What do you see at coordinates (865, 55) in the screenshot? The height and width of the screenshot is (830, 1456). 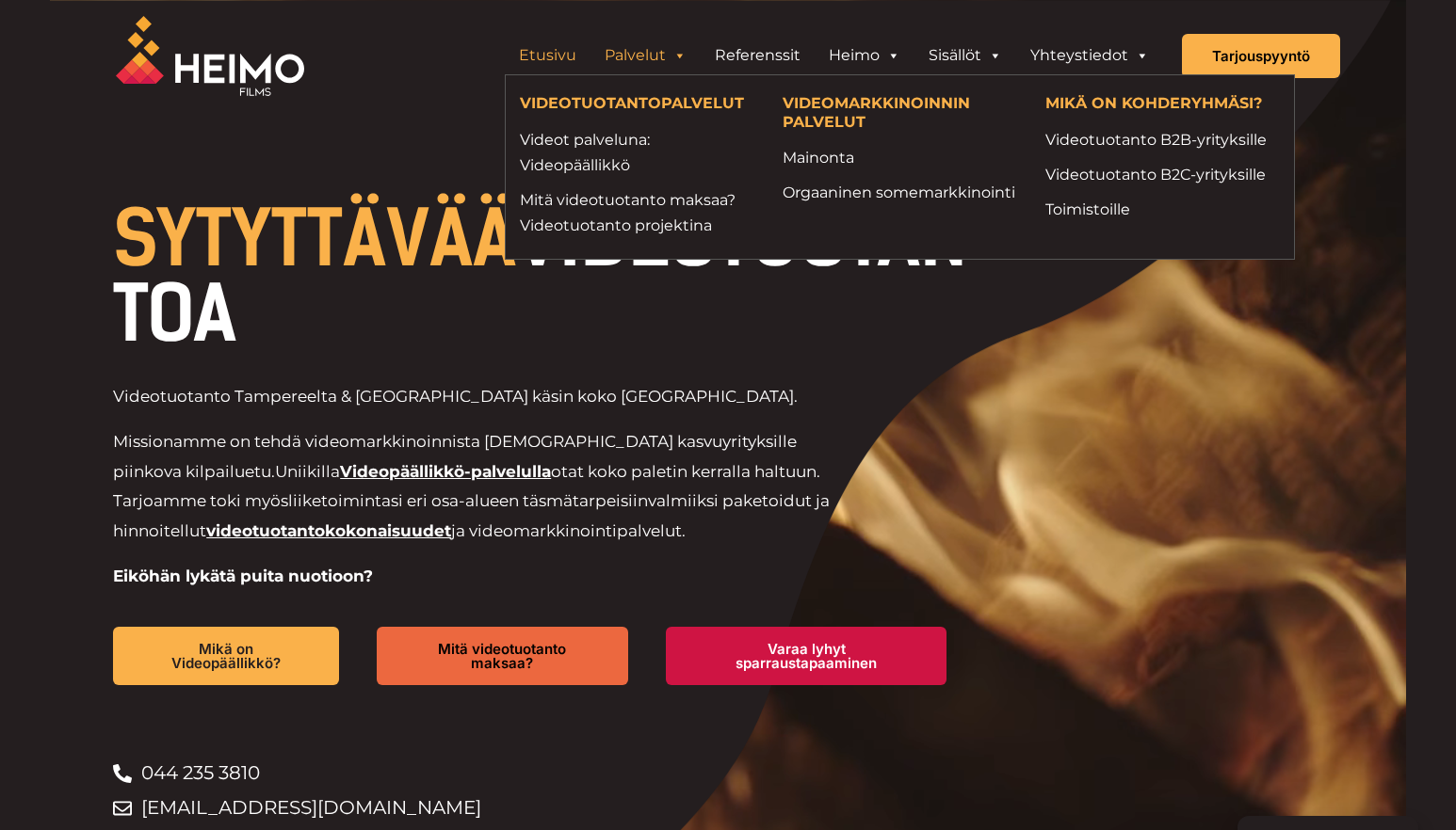 I see `a: Heimo` at bounding box center [865, 55].